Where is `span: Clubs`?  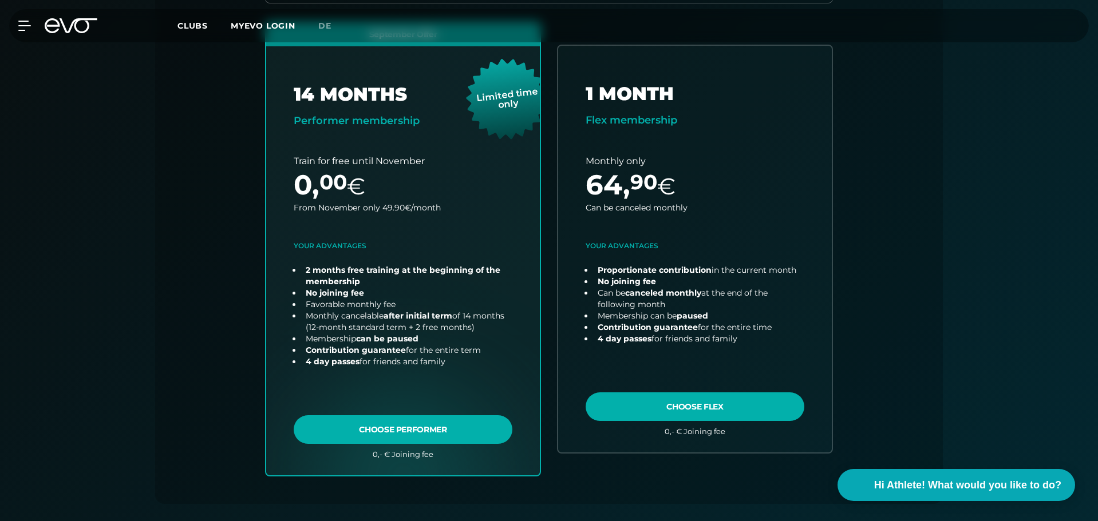 span: Clubs is located at coordinates (192, 26).